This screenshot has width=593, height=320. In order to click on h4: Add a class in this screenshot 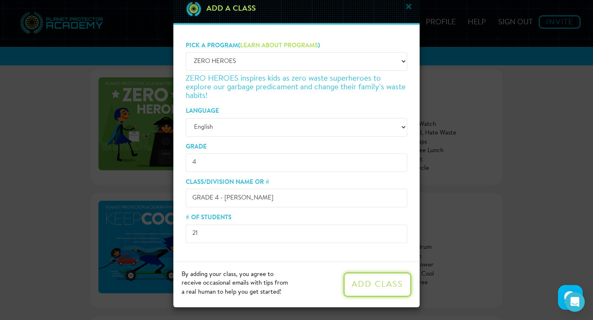, I will do `click(229, 9)`.